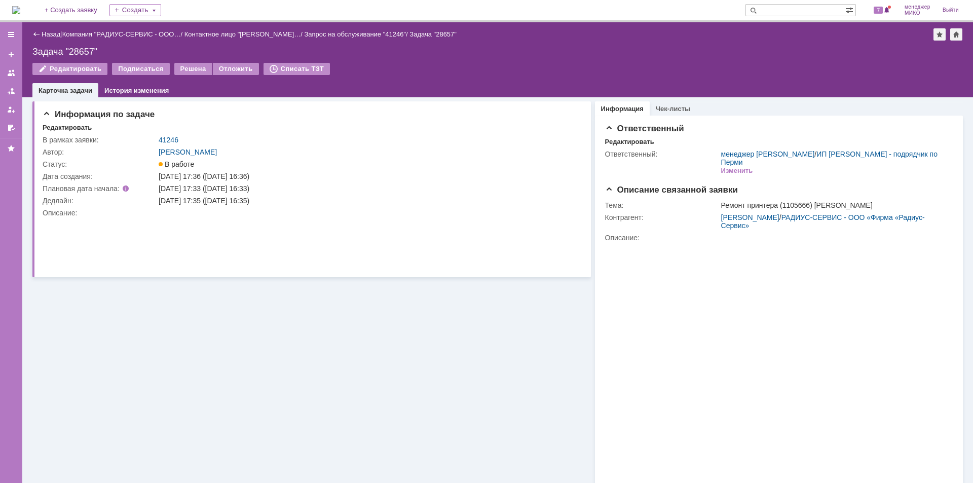 Image resolution: width=973 pixels, height=483 pixels. What do you see at coordinates (136, 90) in the screenshot?
I see `a: История изменения` at bounding box center [136, 90].